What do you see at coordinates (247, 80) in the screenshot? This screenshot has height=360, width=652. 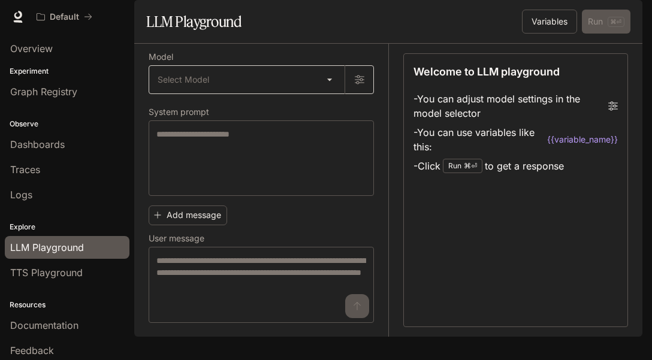 I see `div: Select Model` at bounding box center [247, 80].